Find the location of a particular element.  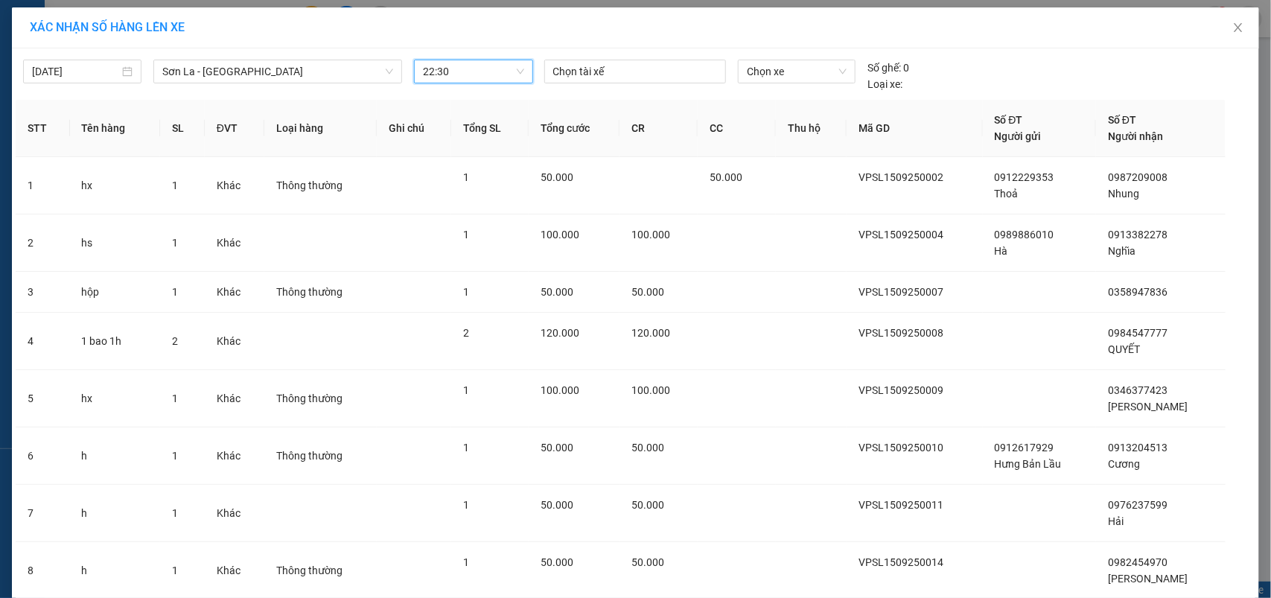

span: XÁC NHẬN SỐ HÀNG LÊN XE is located at coordinates (107, 27).